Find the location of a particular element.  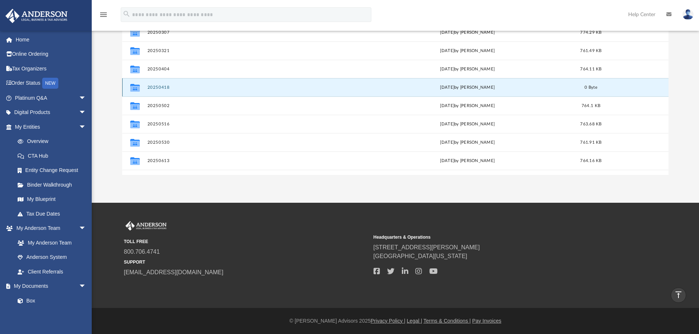

a: Privacy Policy | is located at coordinates (388, 321).